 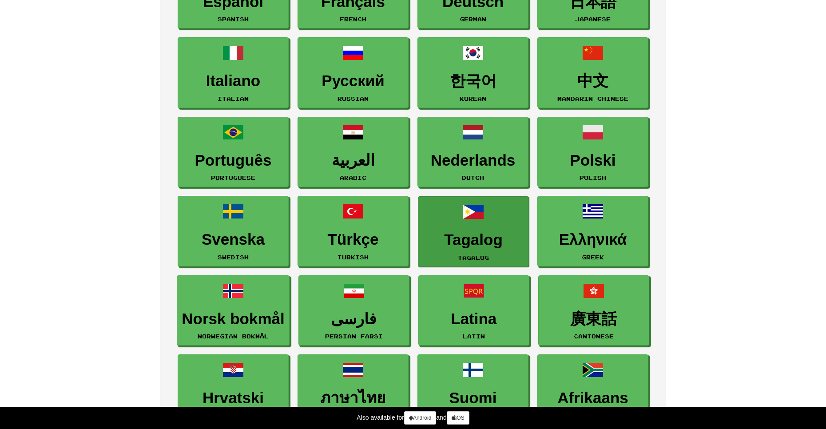 I want to click on small: Japanese, so click(x=593, y=19).